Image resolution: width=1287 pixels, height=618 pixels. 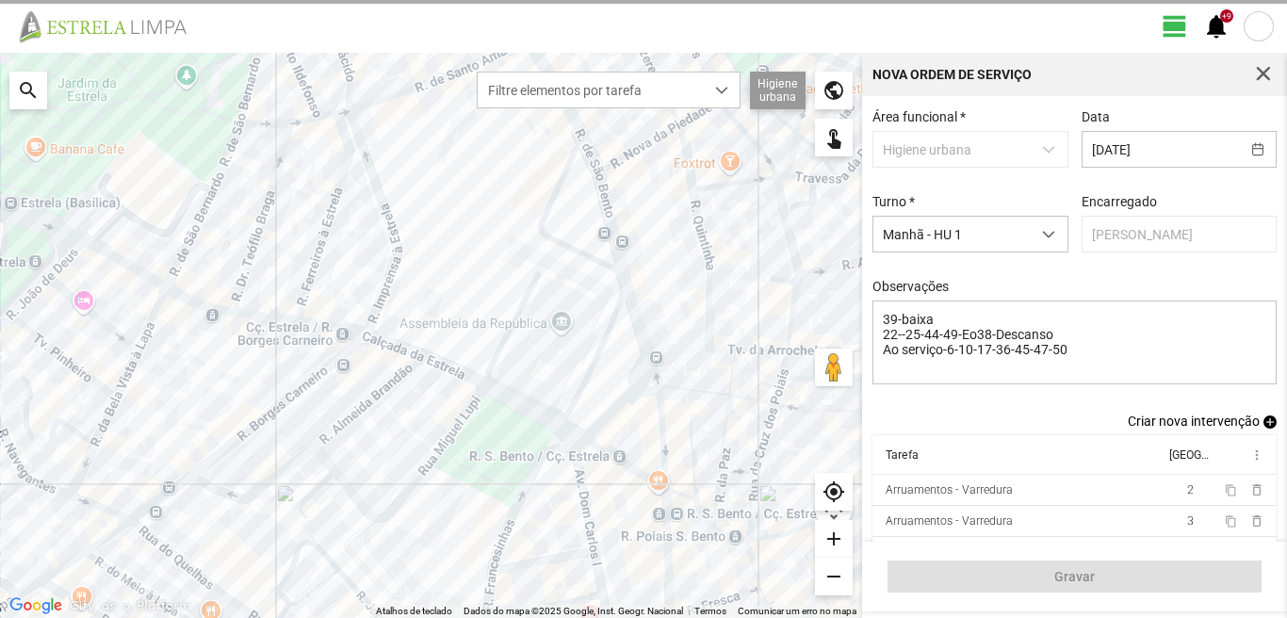 What do you see at coordinates (36, 606) in the screenshot?
I see `a: Abrir esta área no Google Maps (abre uma nova janela)` at bounding box center [36, 606].